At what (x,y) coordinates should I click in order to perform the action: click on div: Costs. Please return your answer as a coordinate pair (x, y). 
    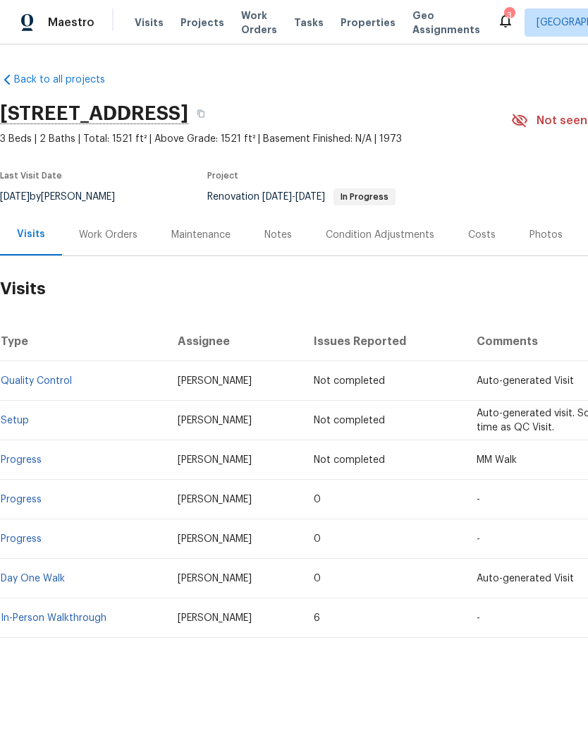
    Looking at the image, I should click on (482, 235).